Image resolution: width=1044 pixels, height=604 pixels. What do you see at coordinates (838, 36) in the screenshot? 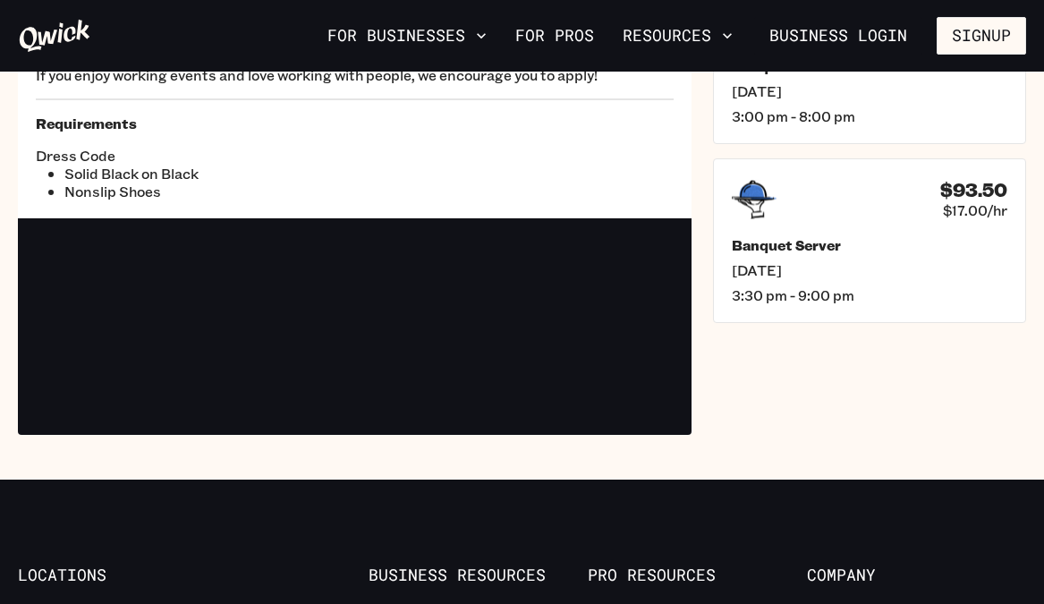
I see `a: Business Login` at bounding box center [838, 36].